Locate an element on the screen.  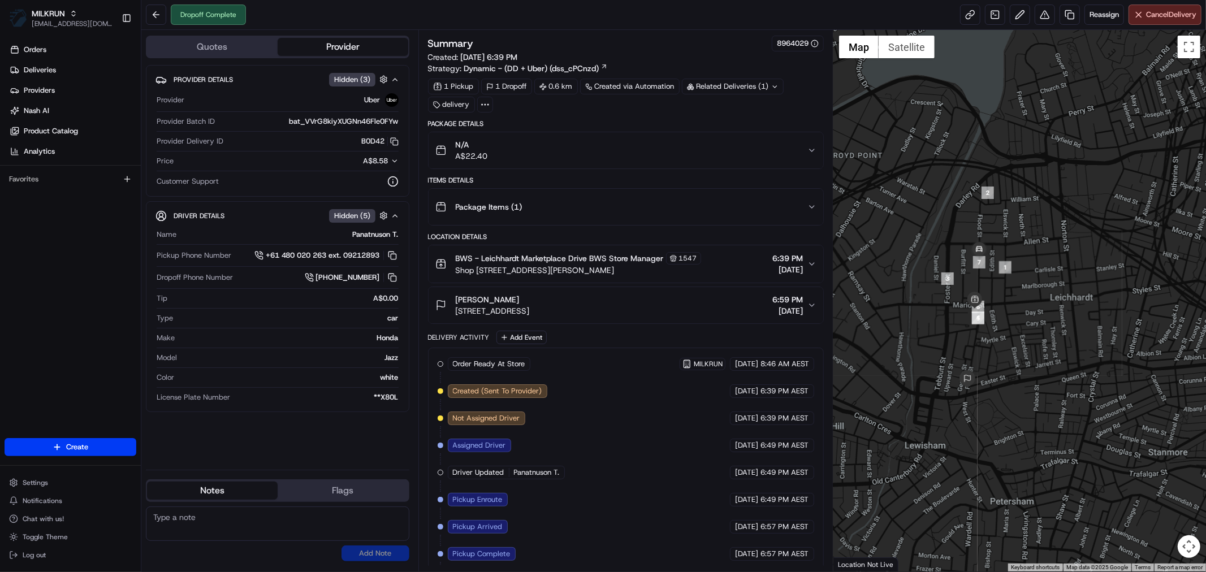
span: N/A is located at coordinates (472, 145).